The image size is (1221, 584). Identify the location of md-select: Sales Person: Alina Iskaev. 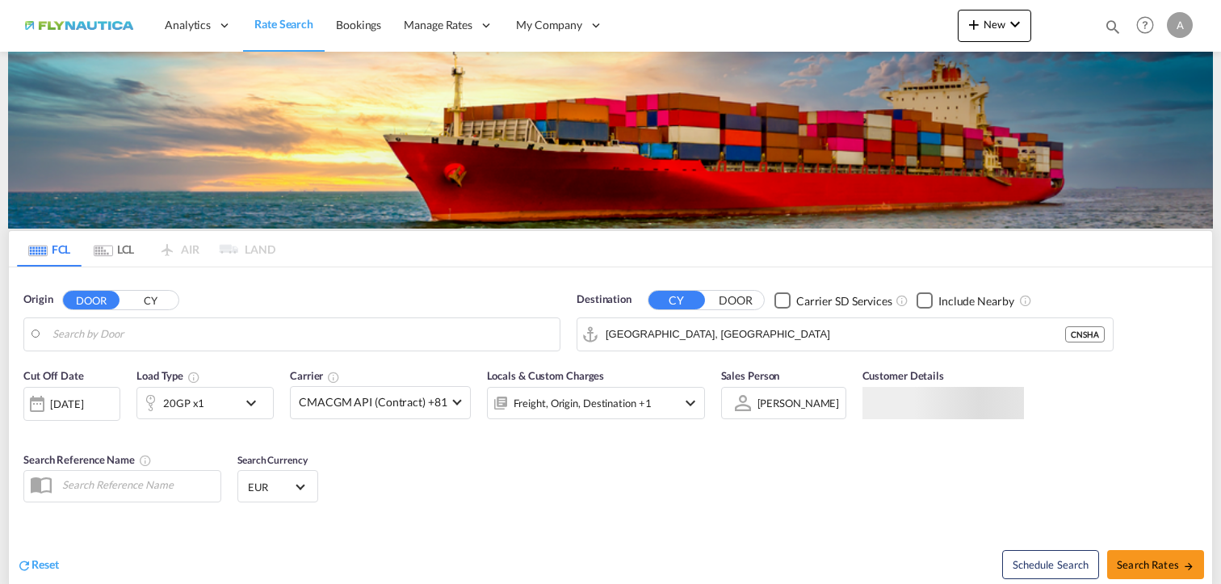
(798, 402).